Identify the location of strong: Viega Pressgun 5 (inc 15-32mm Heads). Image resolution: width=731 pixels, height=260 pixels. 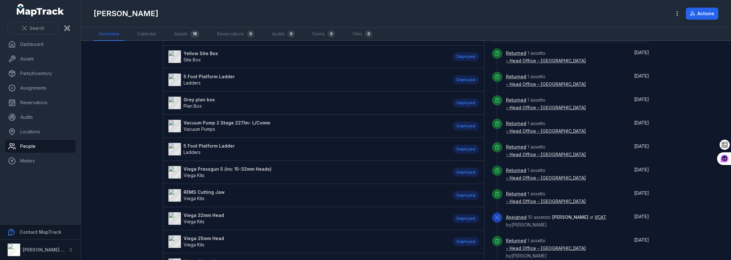
(227, 169).